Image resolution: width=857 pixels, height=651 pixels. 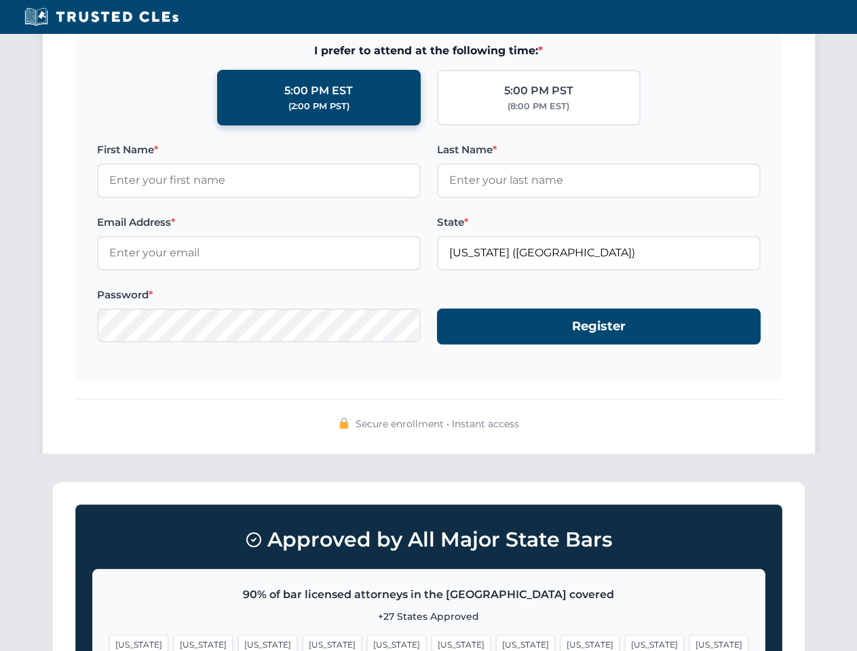 What do you see at coordinates (437, 424) in the screenshot?
I see `span: Secure enrollment • Instant access` at bounding box center [437, 424].